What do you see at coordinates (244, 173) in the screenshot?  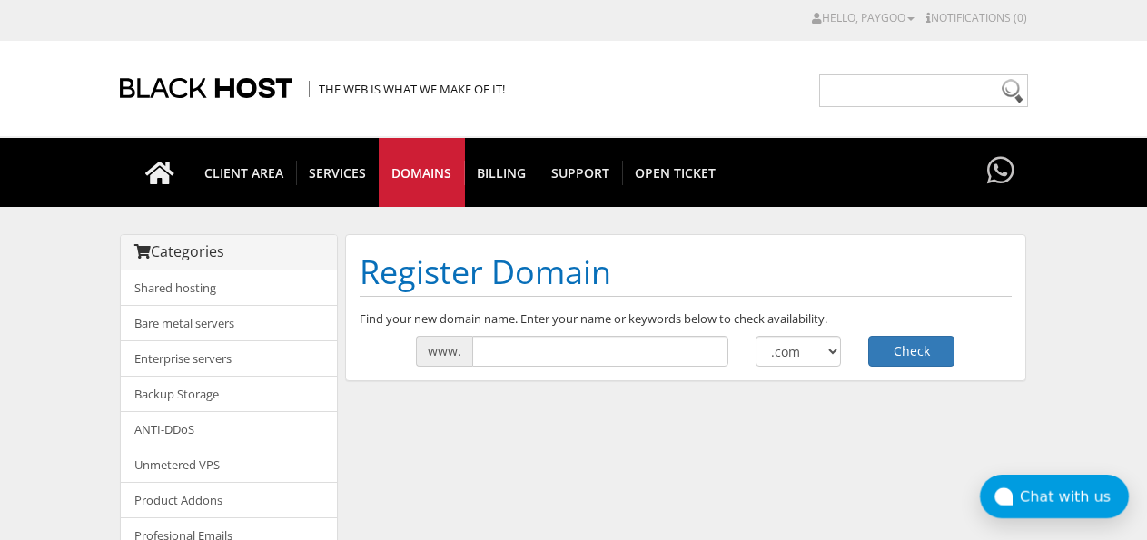 I see `a: CLIENT AREA` at bounding box center [244, 173].